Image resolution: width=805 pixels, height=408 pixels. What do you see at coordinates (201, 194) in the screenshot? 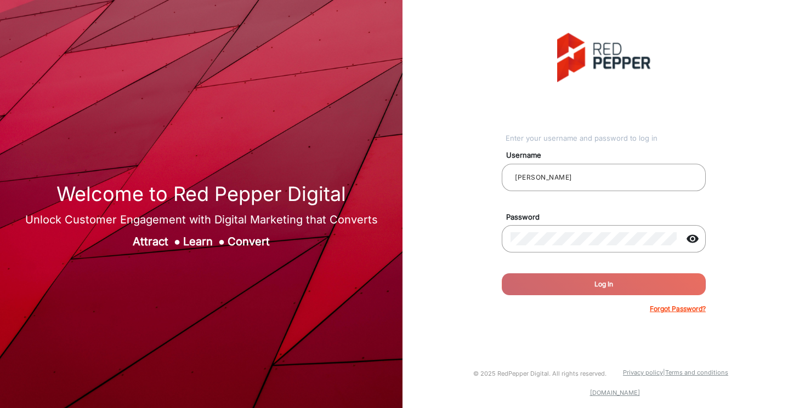
I see `h1: Welcome to Red Pepper Digital` at bounding box center [201, 194].